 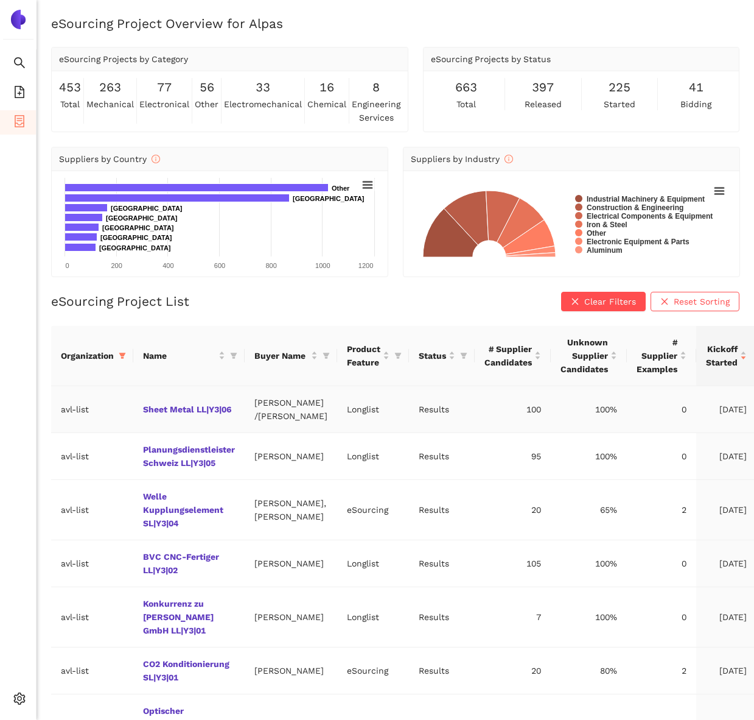 I want to click on text: 200, so click(x=116, y=265).